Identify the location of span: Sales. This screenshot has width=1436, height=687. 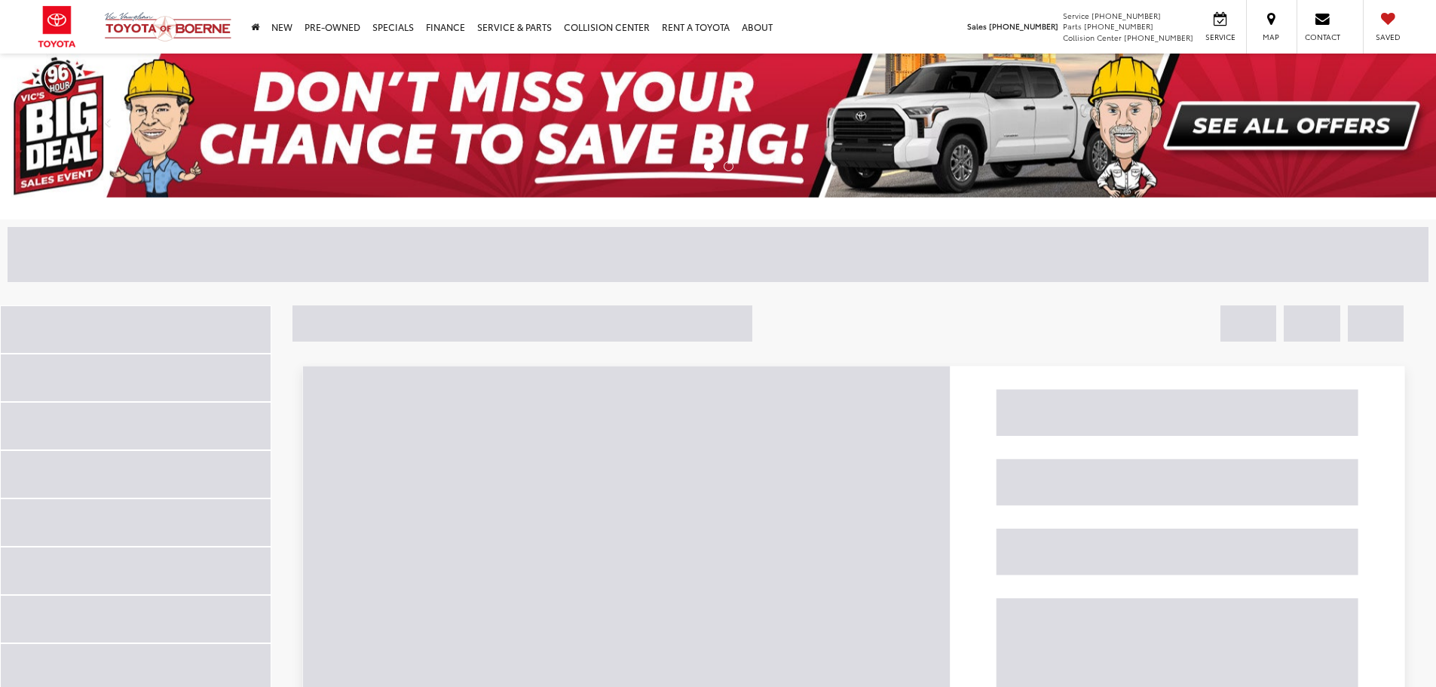
(977, 26).